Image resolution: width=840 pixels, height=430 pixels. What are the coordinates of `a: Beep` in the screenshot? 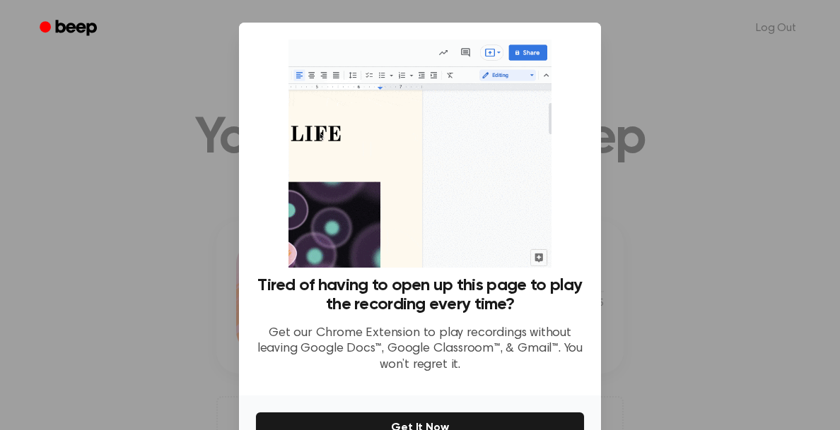 It's located at (69, 28).